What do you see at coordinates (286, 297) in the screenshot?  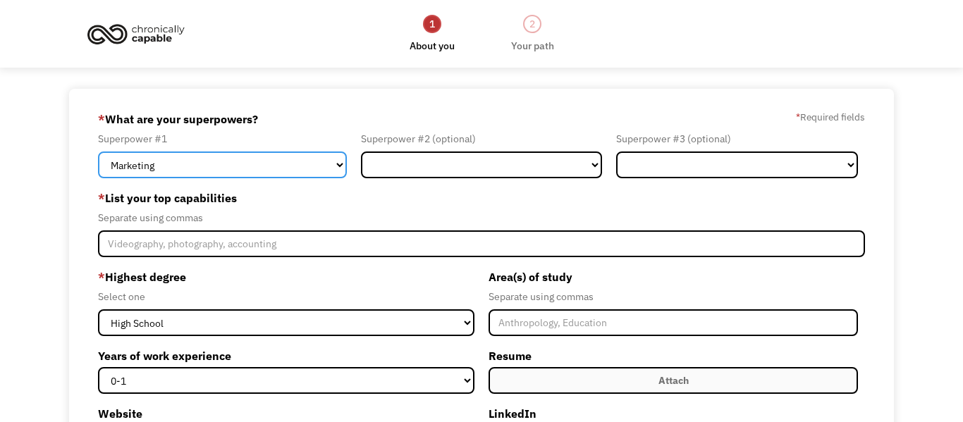 I see `div: Select one` at bounding box center [286, 297].